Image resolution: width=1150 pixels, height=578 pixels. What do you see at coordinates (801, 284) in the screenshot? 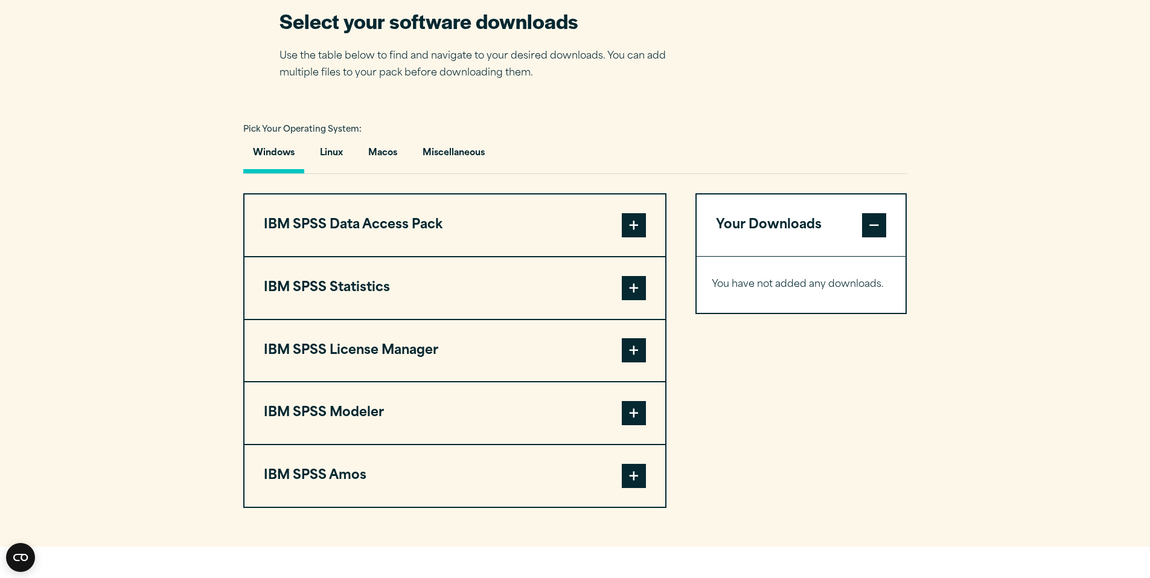
I see `p: You have not added any downloads.` at bounding box center [801, 284].